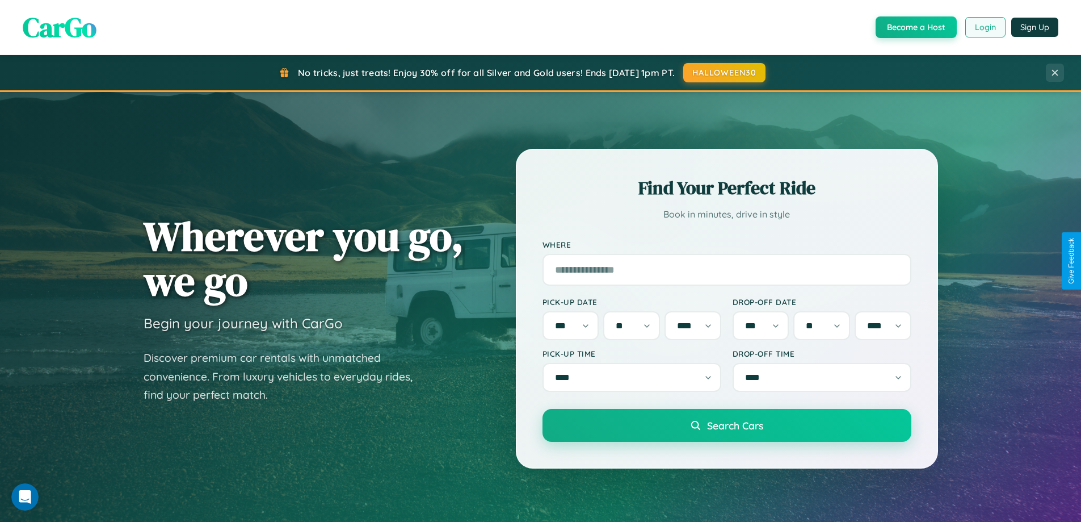 Image resolution: width=1081 pixels, height=522 pixels. Describe the element at coordinates (243, 323) in the screenshot. I see `h3: Begin your journey with CarGo` at that location.